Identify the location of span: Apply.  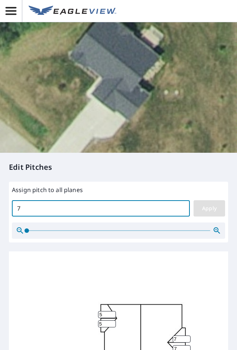
(209, 209).